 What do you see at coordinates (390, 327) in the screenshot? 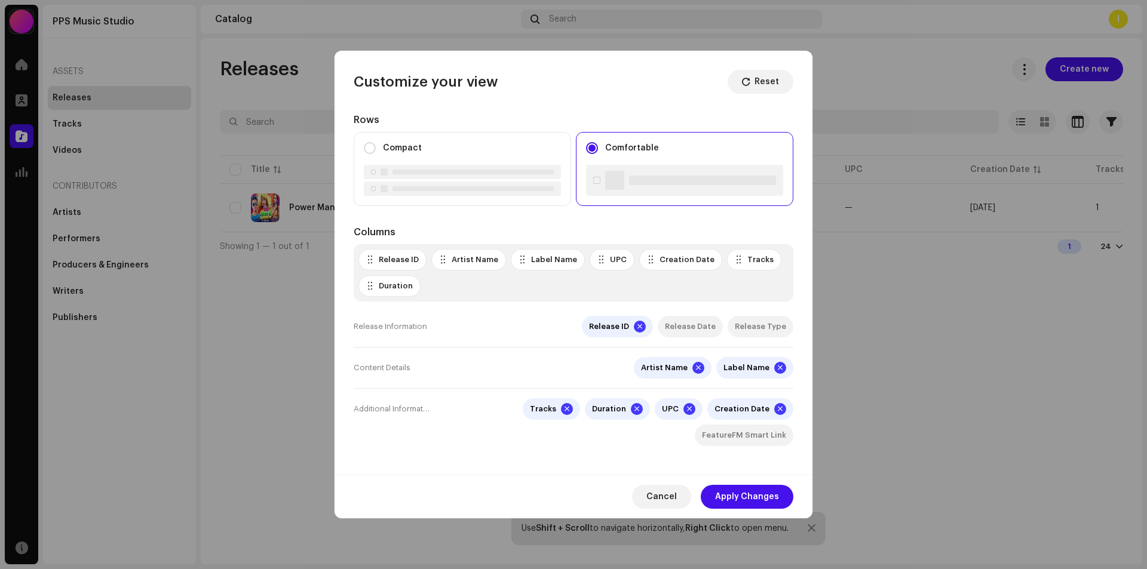
I see `div: Release Information` at bounding box center [390, 327].